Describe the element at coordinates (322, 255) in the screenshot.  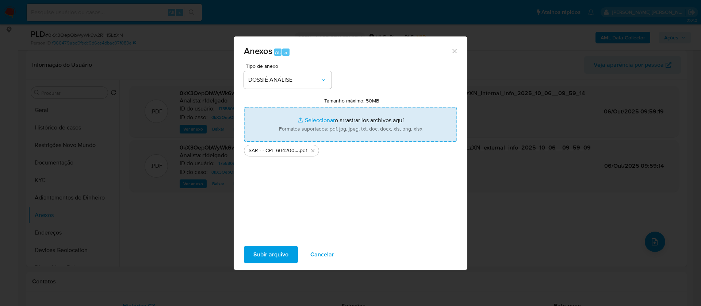
I see `span: Cancelar` at that location.